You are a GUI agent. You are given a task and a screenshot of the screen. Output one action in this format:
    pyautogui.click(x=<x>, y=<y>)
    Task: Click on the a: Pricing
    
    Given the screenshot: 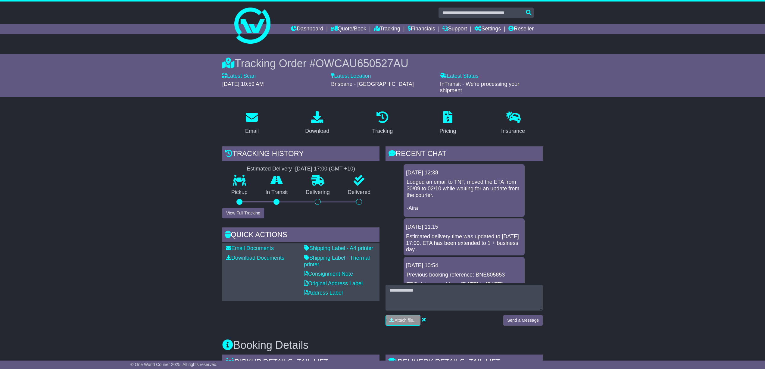 What is the action you would take?
    pyautogui.click(x=448, y=123)
    